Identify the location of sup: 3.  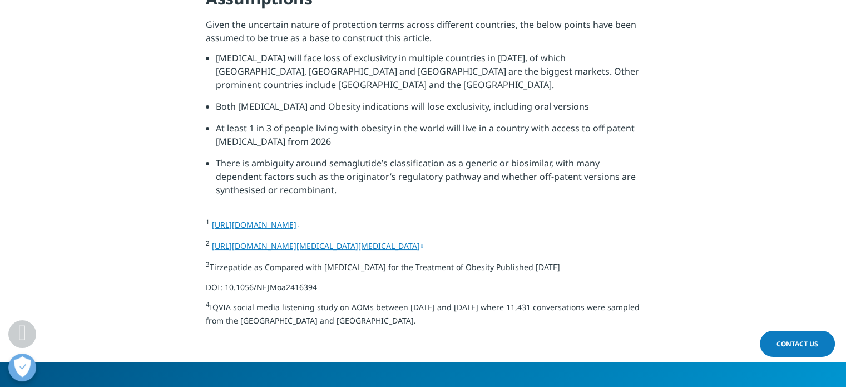
(208, 264).